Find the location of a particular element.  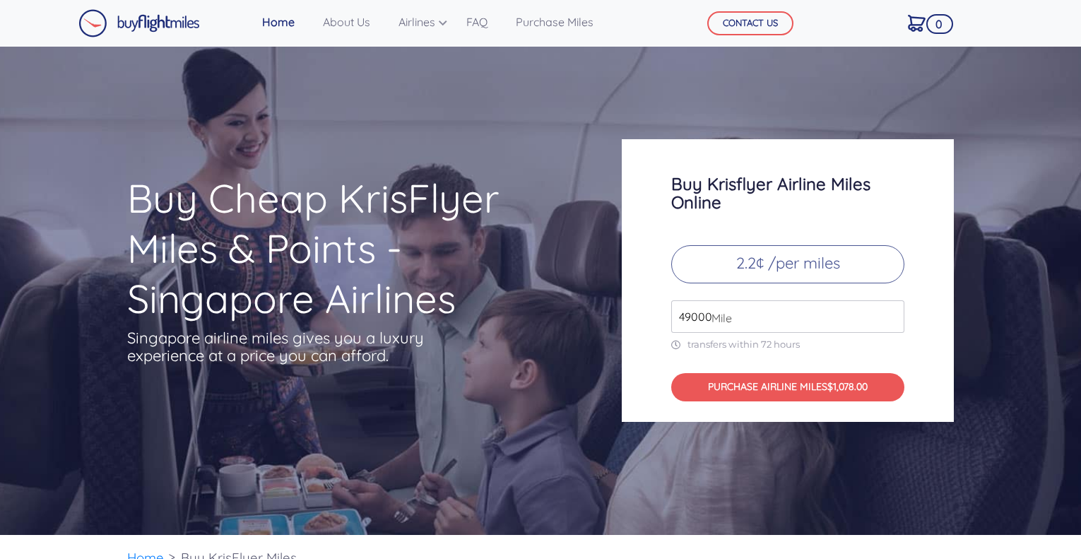

img: Cart is located at coordinates (917, 23).